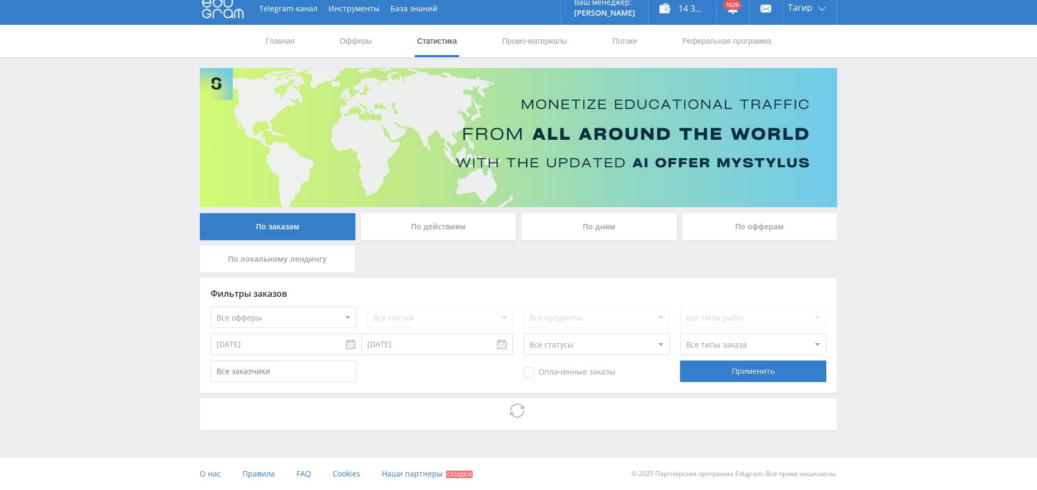  What do you see at coordinates (346, 474) in the screenshot?
I see `a: Cookies` at bounding box center [346, 474].